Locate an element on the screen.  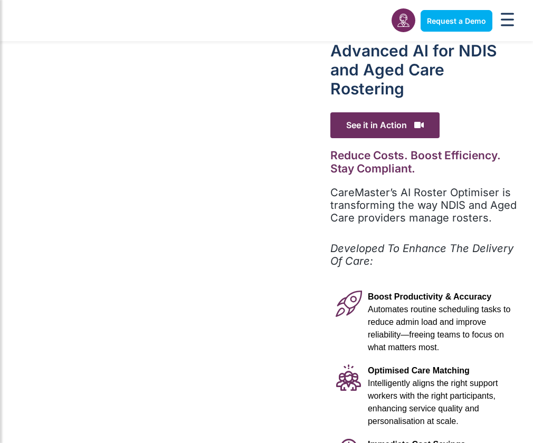
span: See it in Action is located at coordinates (385, 125).